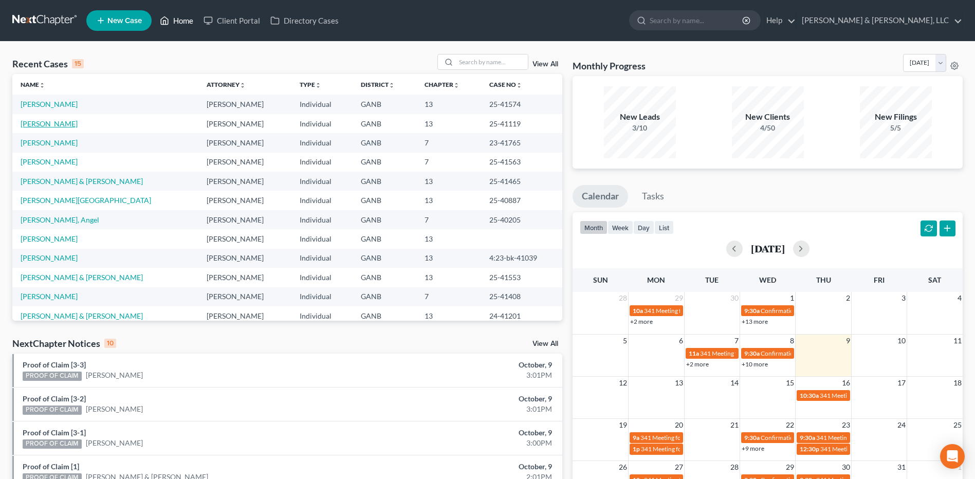 The image size is (975, 479). Describe the element at coordinates (896, 128) in the screenshot. I see `div: 5/5` at that location.